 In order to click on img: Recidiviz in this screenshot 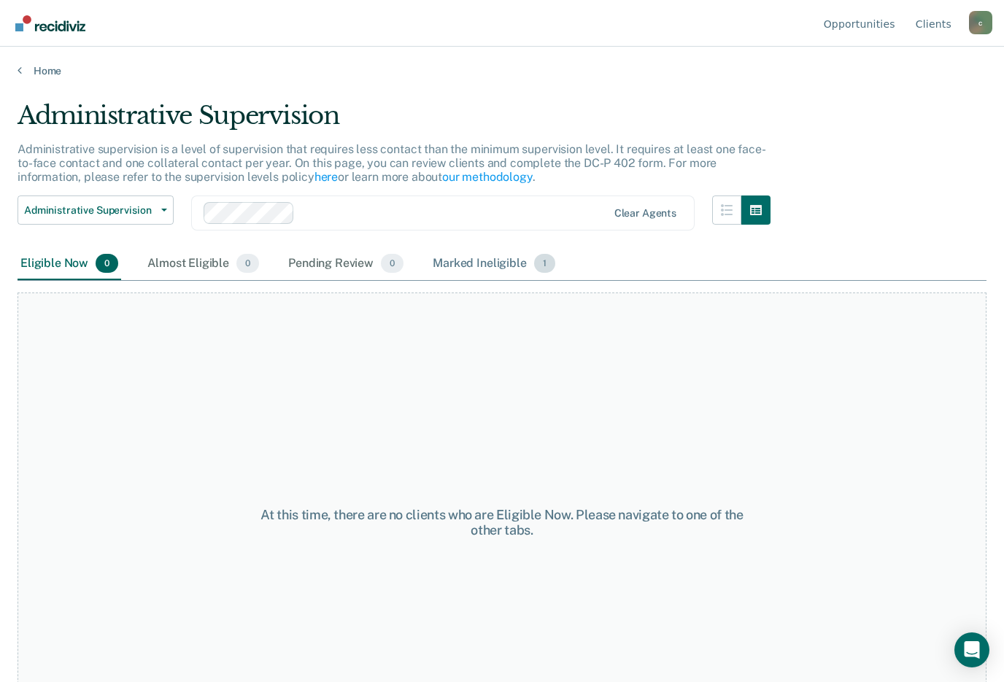, I will do `click(50, 23)`.